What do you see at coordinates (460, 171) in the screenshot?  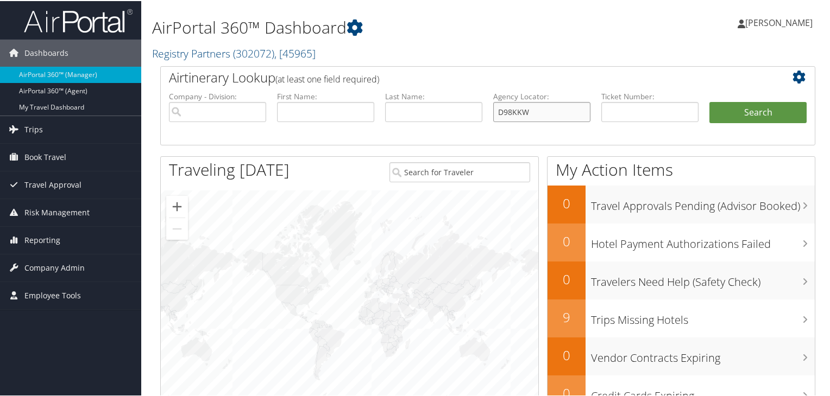 I see `input: Search for Traveler` at bounding box center [460, 171].